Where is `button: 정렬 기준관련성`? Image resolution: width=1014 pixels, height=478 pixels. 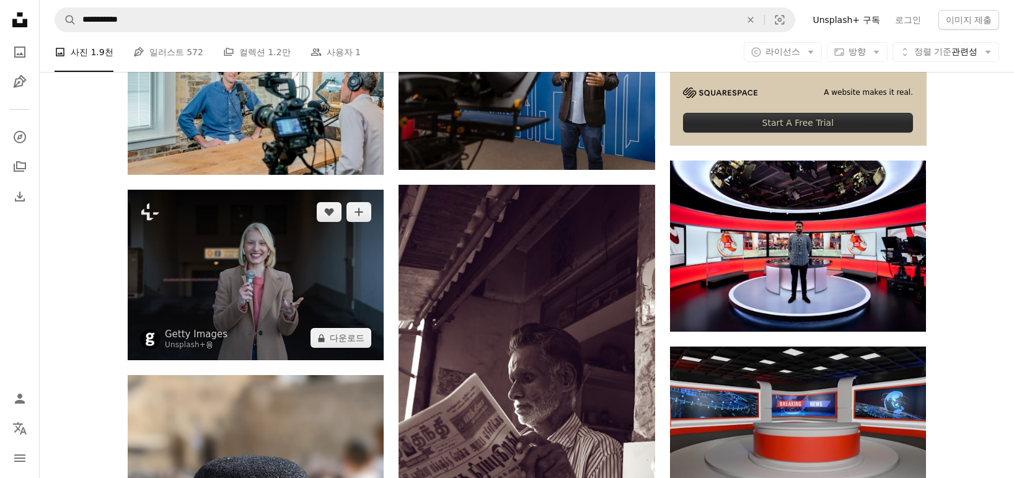
button: 정렬 기준관련성 is located at coordinates (946, 52).